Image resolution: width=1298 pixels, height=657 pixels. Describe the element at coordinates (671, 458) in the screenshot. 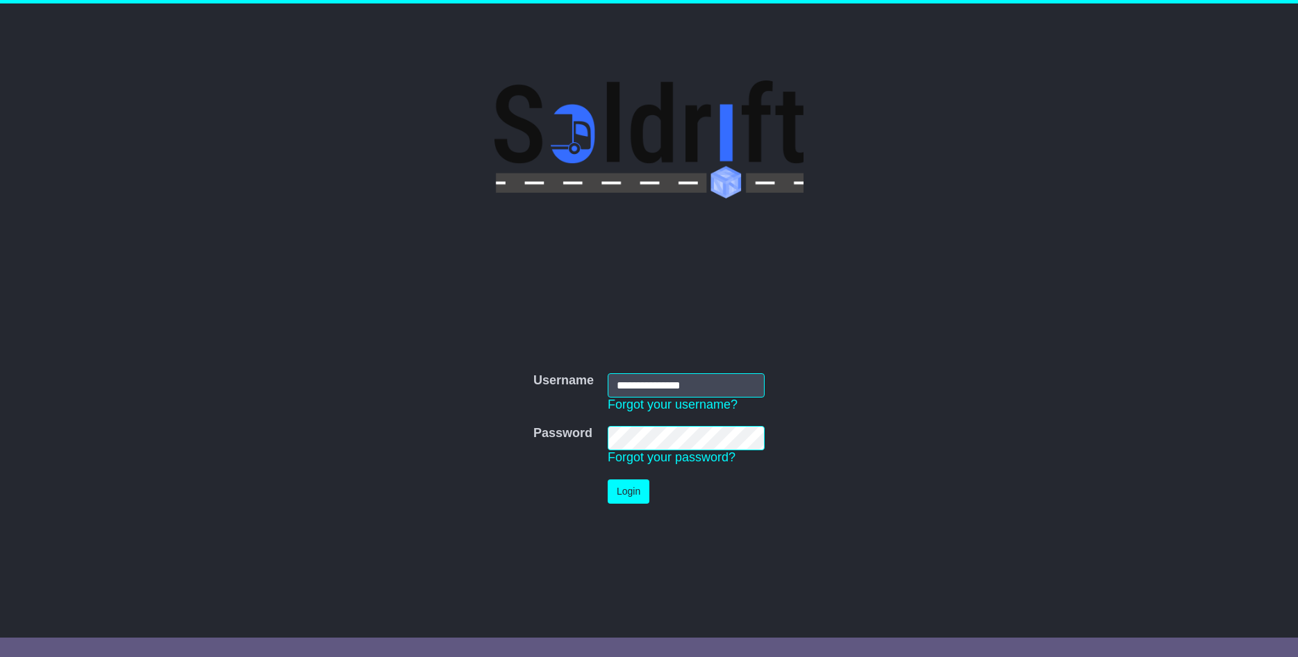

I see `a: Forgot your password?` at that location.